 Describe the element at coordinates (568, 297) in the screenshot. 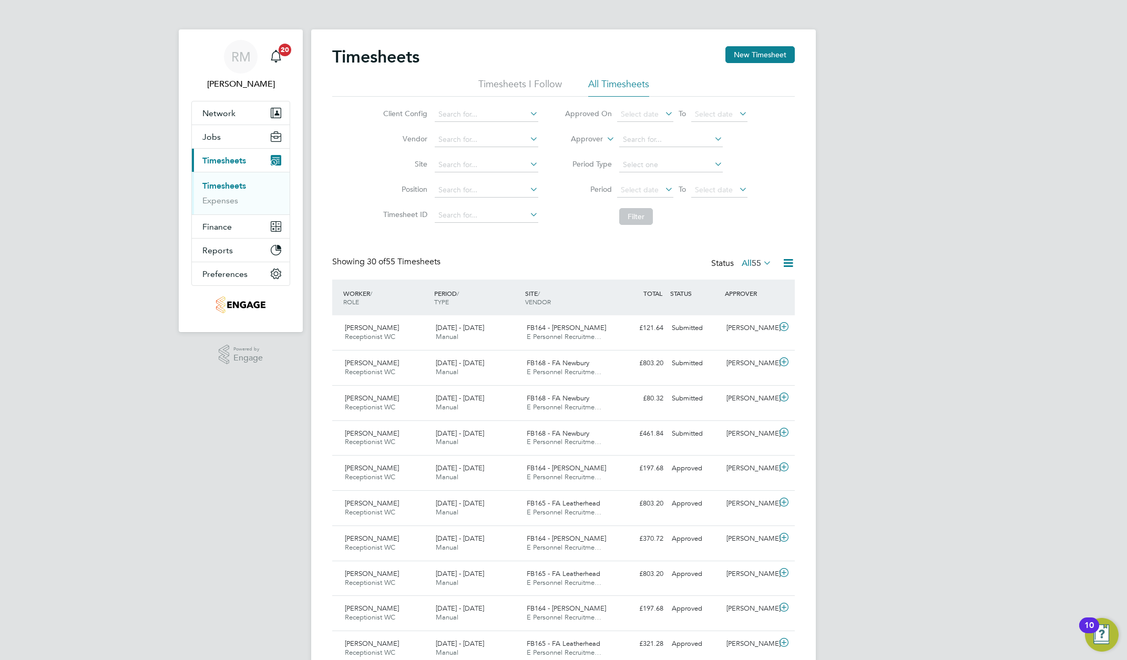

I see `div: SITE` at that location.